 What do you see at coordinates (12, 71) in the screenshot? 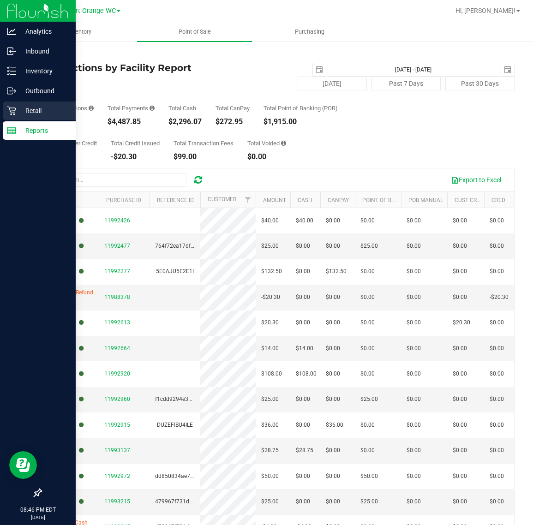
I see `inline-svg: Inventory` at bounding box center [12, 71].